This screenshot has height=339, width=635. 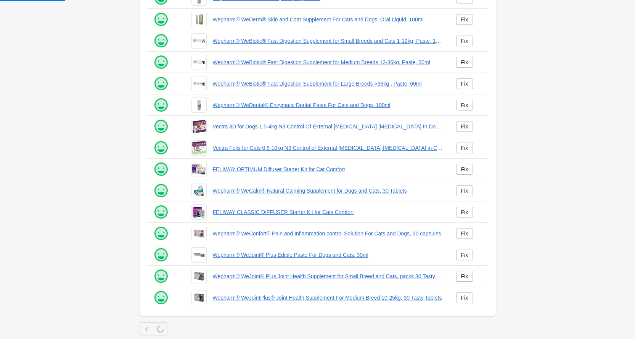 I want to click on a: Wepharm® WeConfort® Pain and Inflammation control Solution For Cats and Dogs, 30 capsules, so click(x=329, y=233).